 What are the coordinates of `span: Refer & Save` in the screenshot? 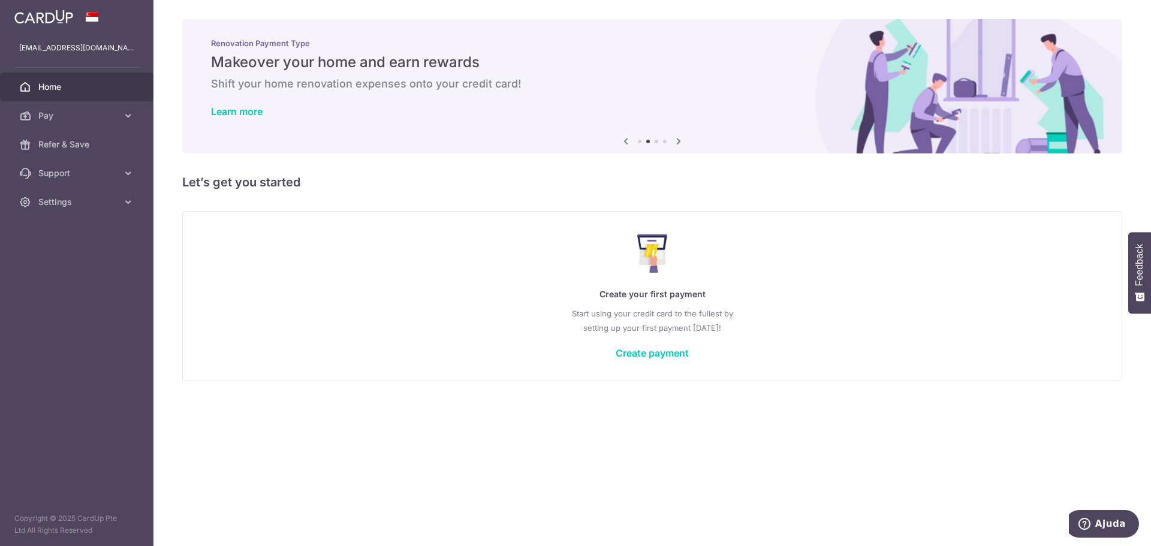 It's located at (78, 145).